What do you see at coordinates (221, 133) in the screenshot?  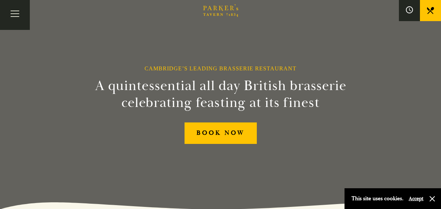 I see `a: BOOK NOW` at bounding box center [221, 133].